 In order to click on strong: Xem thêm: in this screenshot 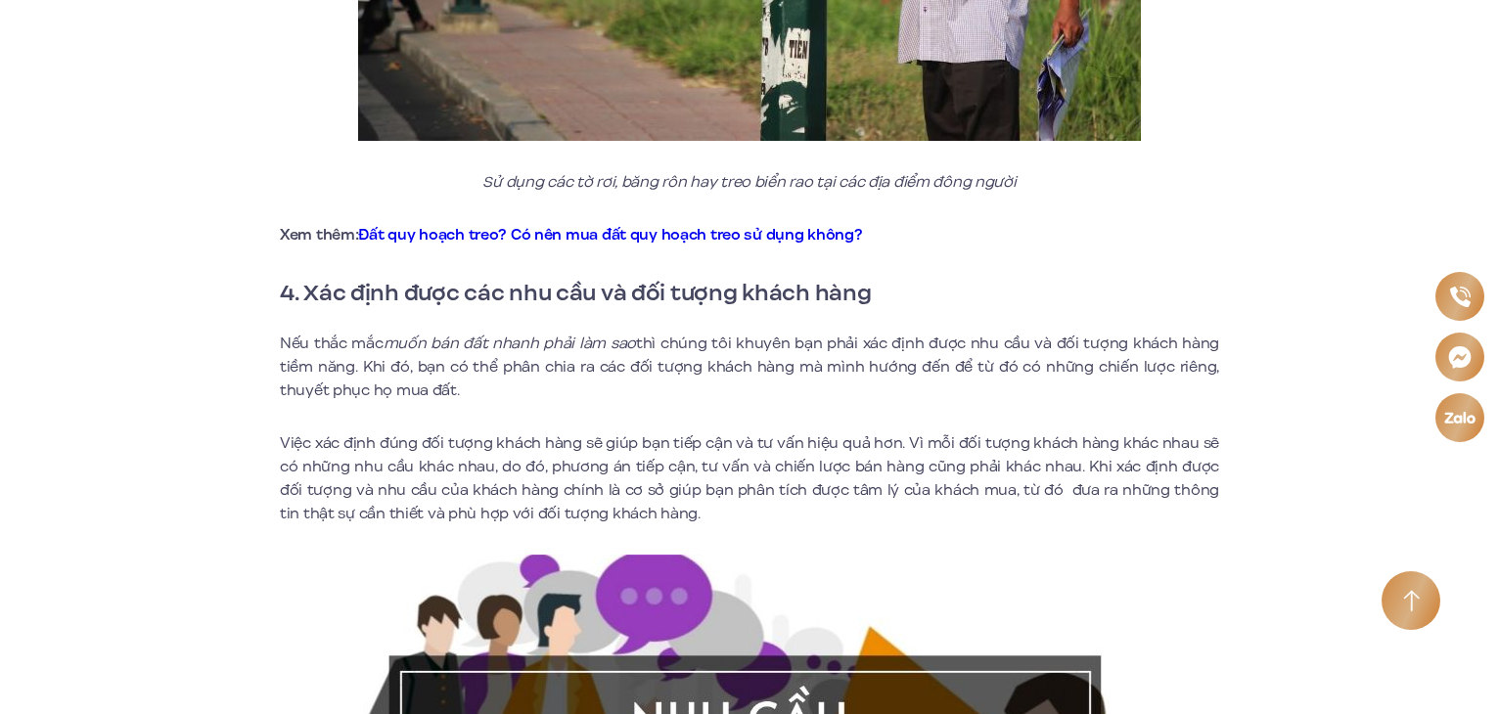, I will do `click(572, 235)`.